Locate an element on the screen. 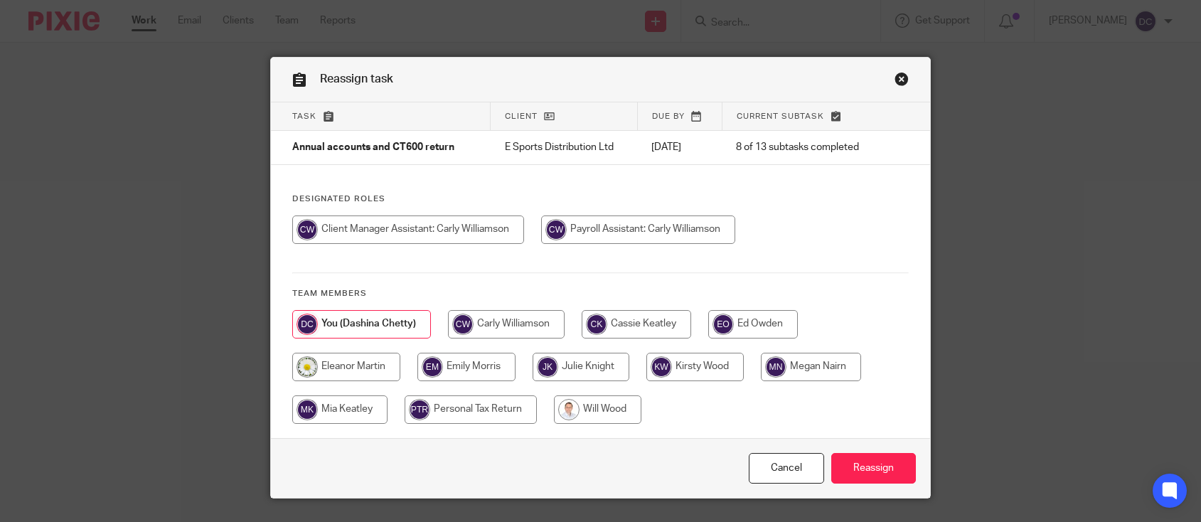  td: 8 of 13 subtasks completed is located at coordinates (803, 148).